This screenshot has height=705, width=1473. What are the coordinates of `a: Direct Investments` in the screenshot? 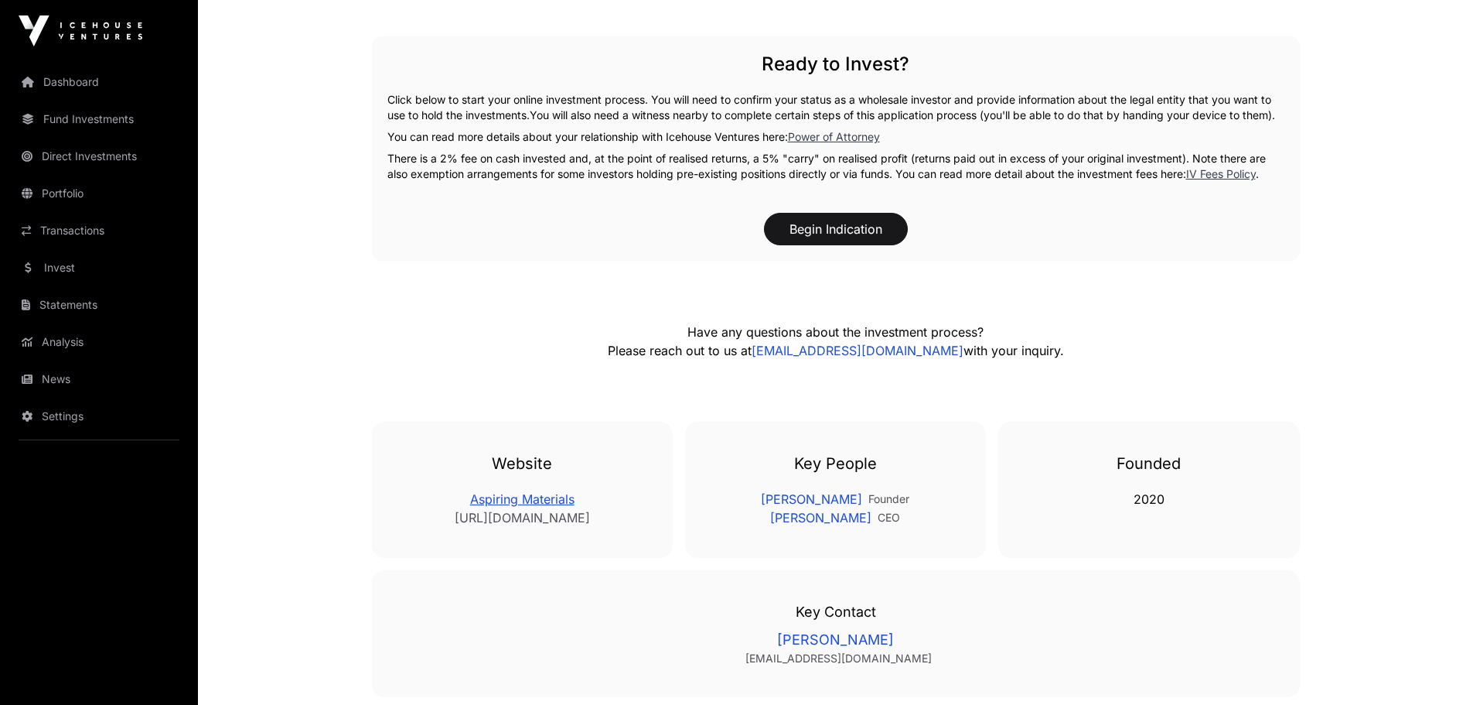 It's located at (99, 156).